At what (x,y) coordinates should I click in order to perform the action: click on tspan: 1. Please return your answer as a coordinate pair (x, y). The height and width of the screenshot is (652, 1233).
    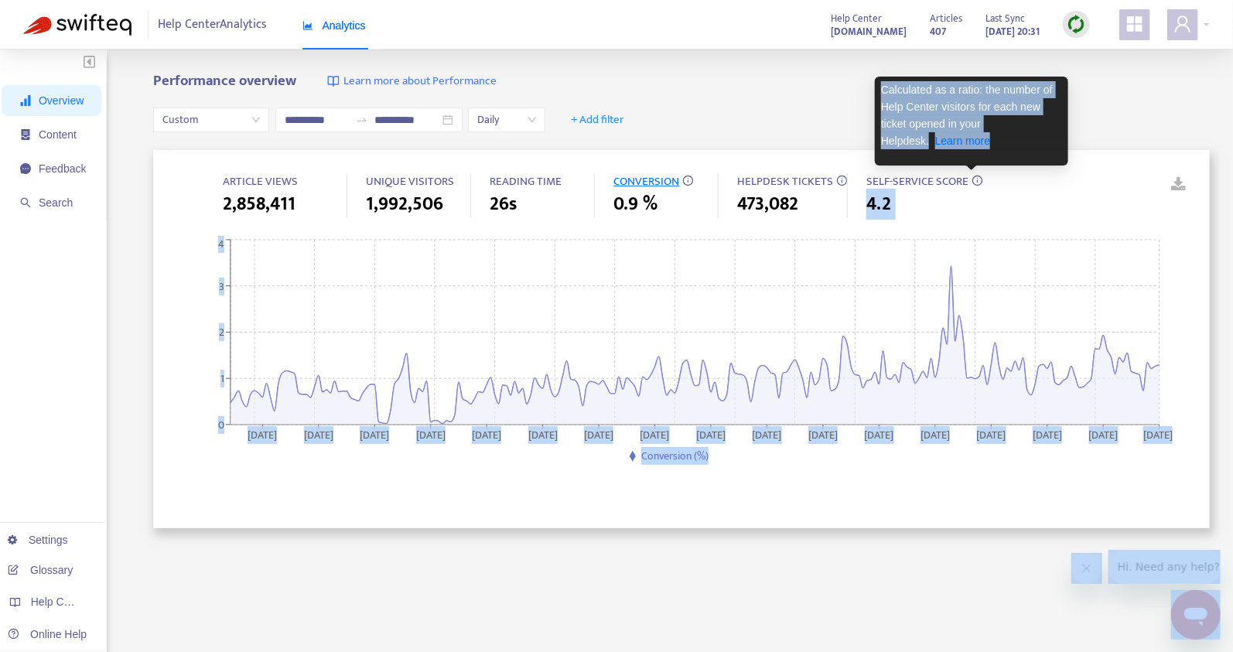
    Looking at the image, I should click on (222, 378).